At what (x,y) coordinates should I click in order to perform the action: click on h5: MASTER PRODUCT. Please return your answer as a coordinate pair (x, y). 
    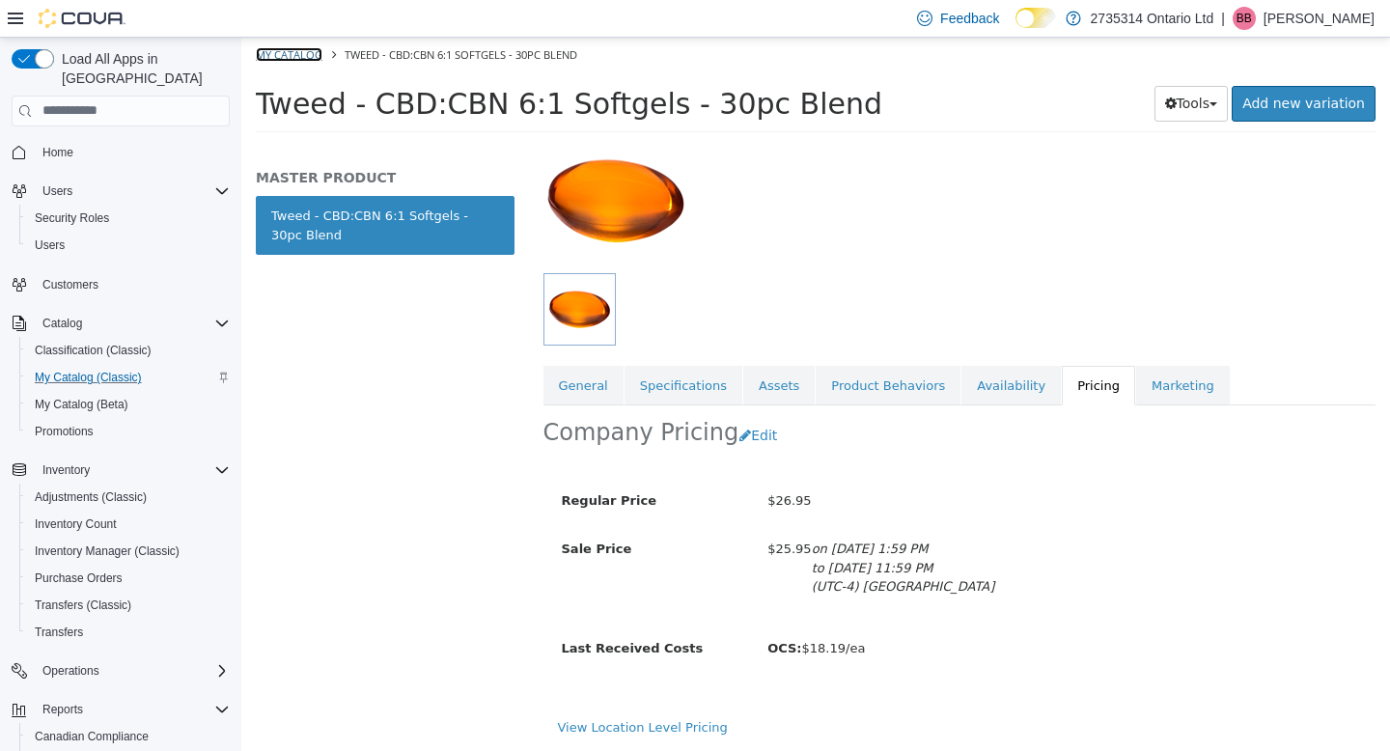
    Looking at the image, I should click on (144, 140).